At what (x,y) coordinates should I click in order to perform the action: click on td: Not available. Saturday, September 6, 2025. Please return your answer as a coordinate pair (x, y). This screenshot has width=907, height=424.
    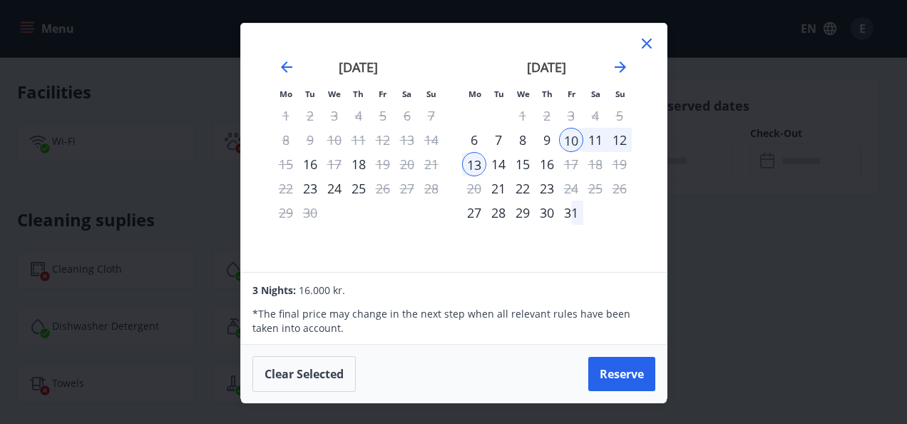
    Looking at the image, I should click on (407, 116).